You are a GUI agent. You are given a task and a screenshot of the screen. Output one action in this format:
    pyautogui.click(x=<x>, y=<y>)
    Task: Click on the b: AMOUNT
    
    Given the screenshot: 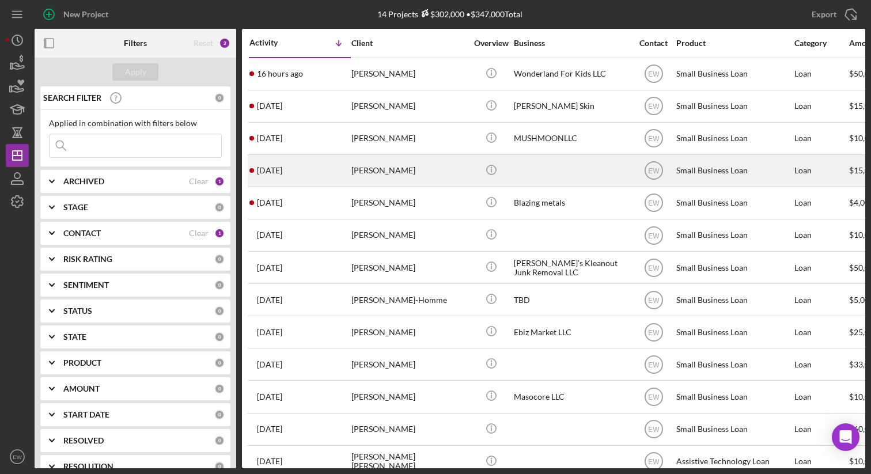 What is the action you would take?
    pyautogui.click(x=81, y=389)
    